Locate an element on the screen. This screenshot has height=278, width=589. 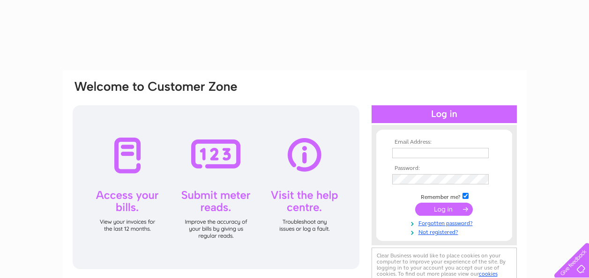
th: Password: is located at coordinates (444, 169).